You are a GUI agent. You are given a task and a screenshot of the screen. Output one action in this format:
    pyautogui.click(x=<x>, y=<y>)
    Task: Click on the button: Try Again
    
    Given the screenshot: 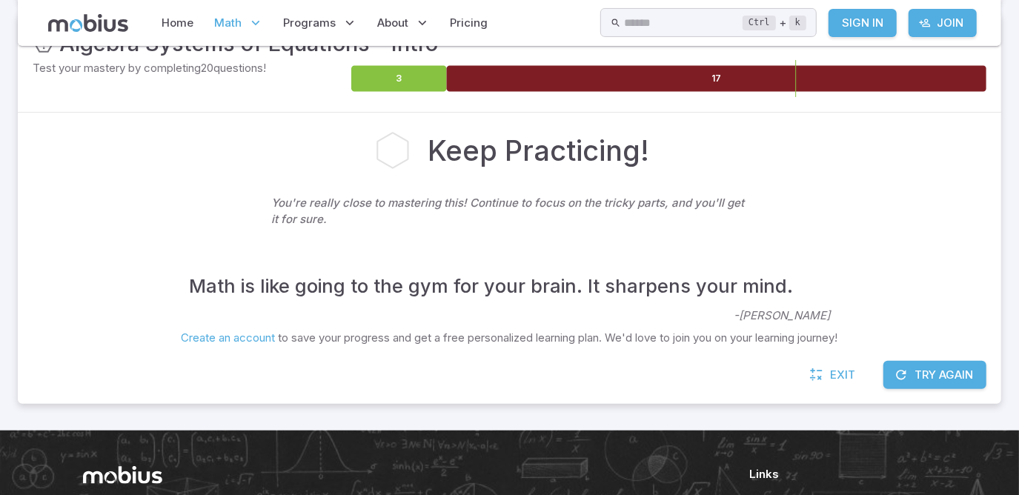 What is the action you would take?
    pyautogui.click(x=935, y=375)
    